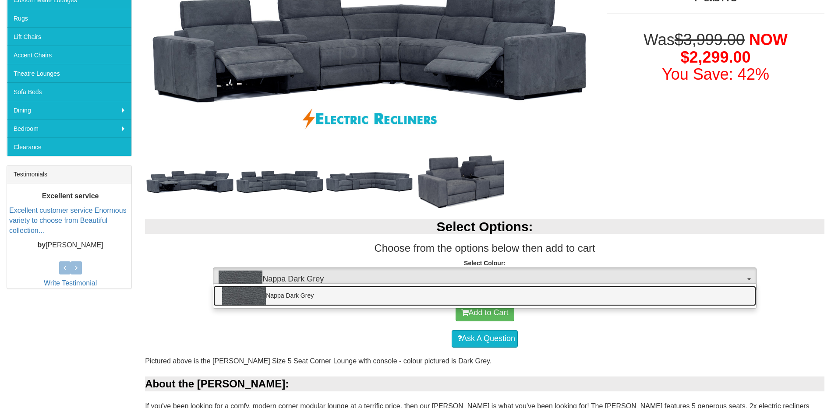 This screenshot has width=831, height=408. What do you see at coordinates (710, 39) in the screenshot?
I see `del: $3,999.00` at bounding box center [710, 39].